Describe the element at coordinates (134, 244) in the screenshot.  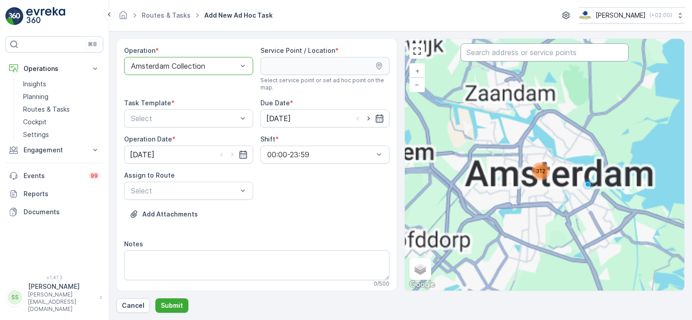
I see `label: Notes` at that location.